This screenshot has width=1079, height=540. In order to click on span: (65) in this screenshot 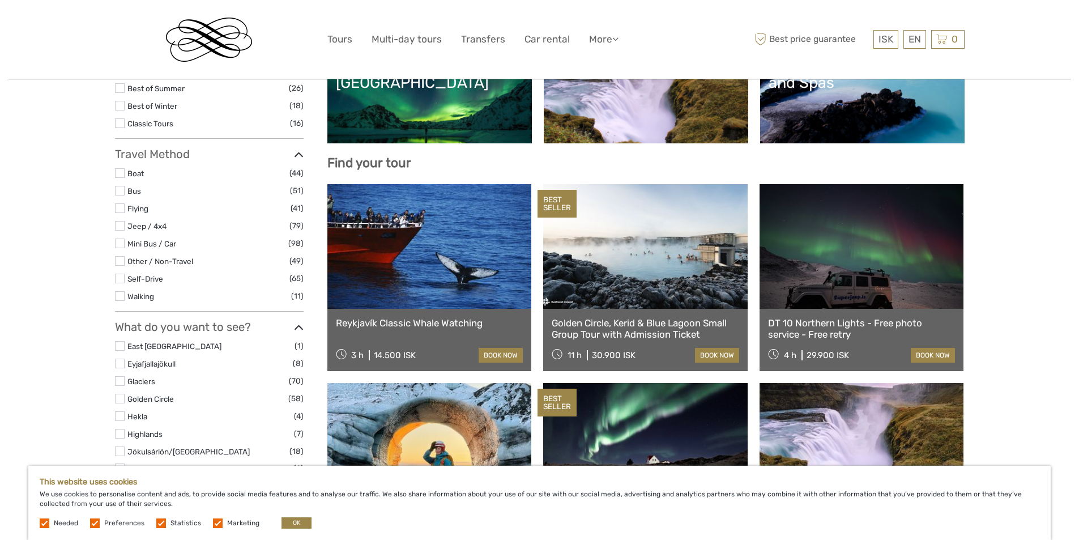, I will do `click(296, 278)`.